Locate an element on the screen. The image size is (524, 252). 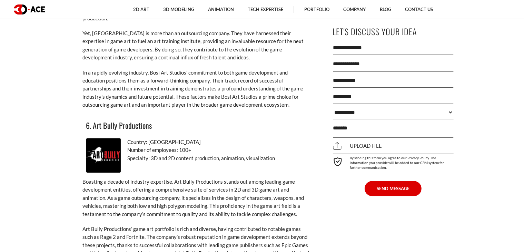
img: logo dark is located at coordinates (29, 9).